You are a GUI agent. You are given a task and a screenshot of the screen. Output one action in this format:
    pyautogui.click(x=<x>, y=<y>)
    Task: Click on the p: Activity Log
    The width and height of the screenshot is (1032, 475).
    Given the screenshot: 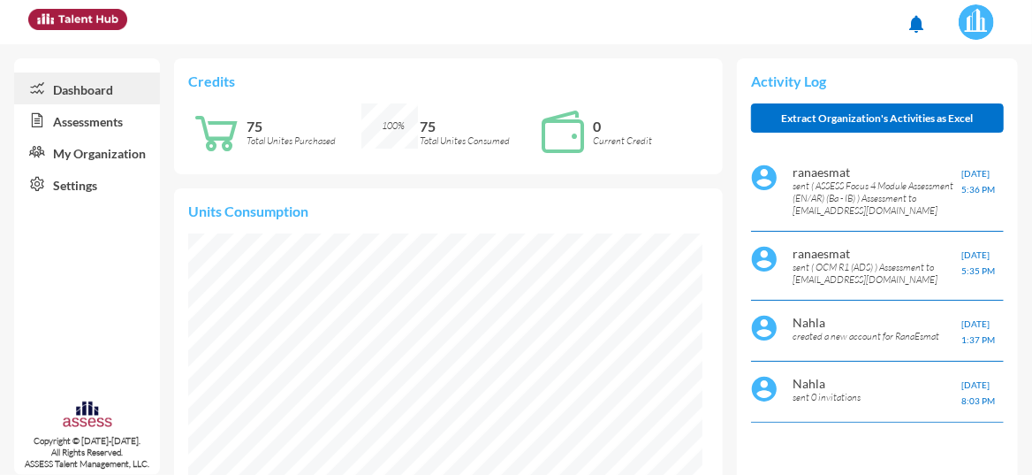 What is the action you would take?
    pyautogui.click(x=877, y=80)
    